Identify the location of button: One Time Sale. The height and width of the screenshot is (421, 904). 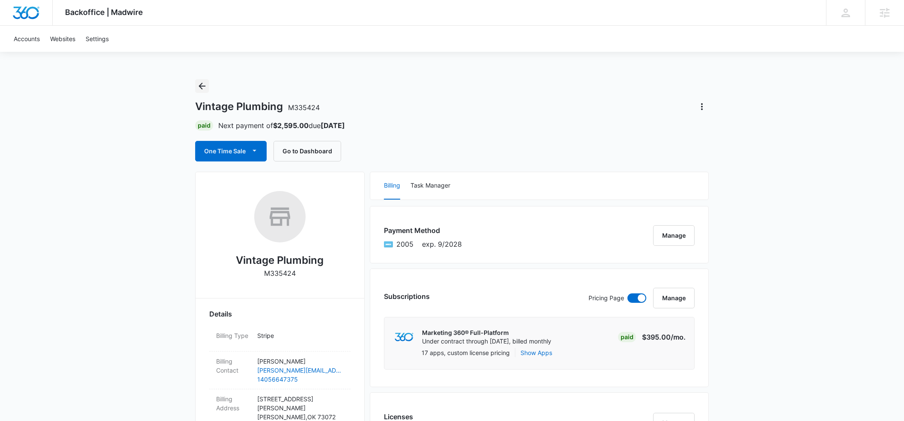
(231, 151).